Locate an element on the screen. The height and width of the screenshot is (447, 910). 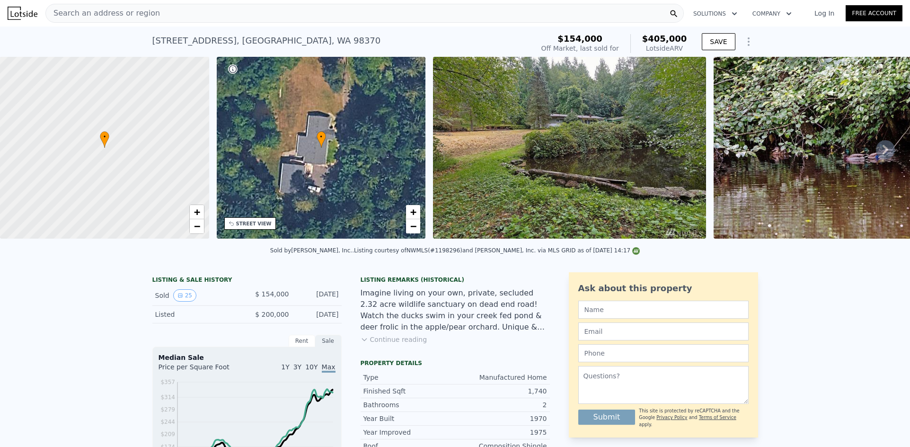
div: STREET VIEW is located at coordinates (254, 223).